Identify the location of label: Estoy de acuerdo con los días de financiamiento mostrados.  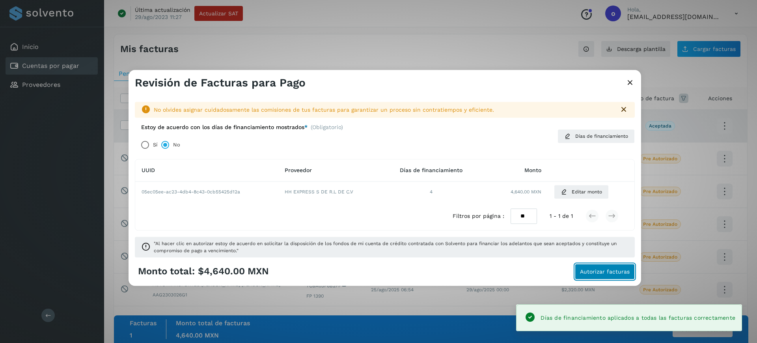
(224, 127).